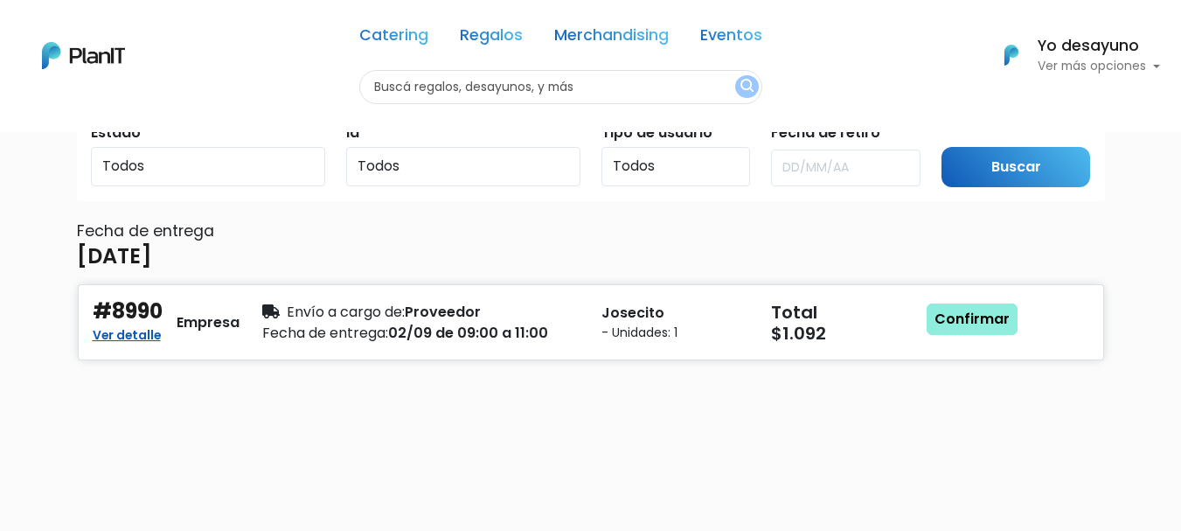  Describe the element at coordinates (591, 231) in the screenshot. I see `h6: Fecha de entrega` at that location.